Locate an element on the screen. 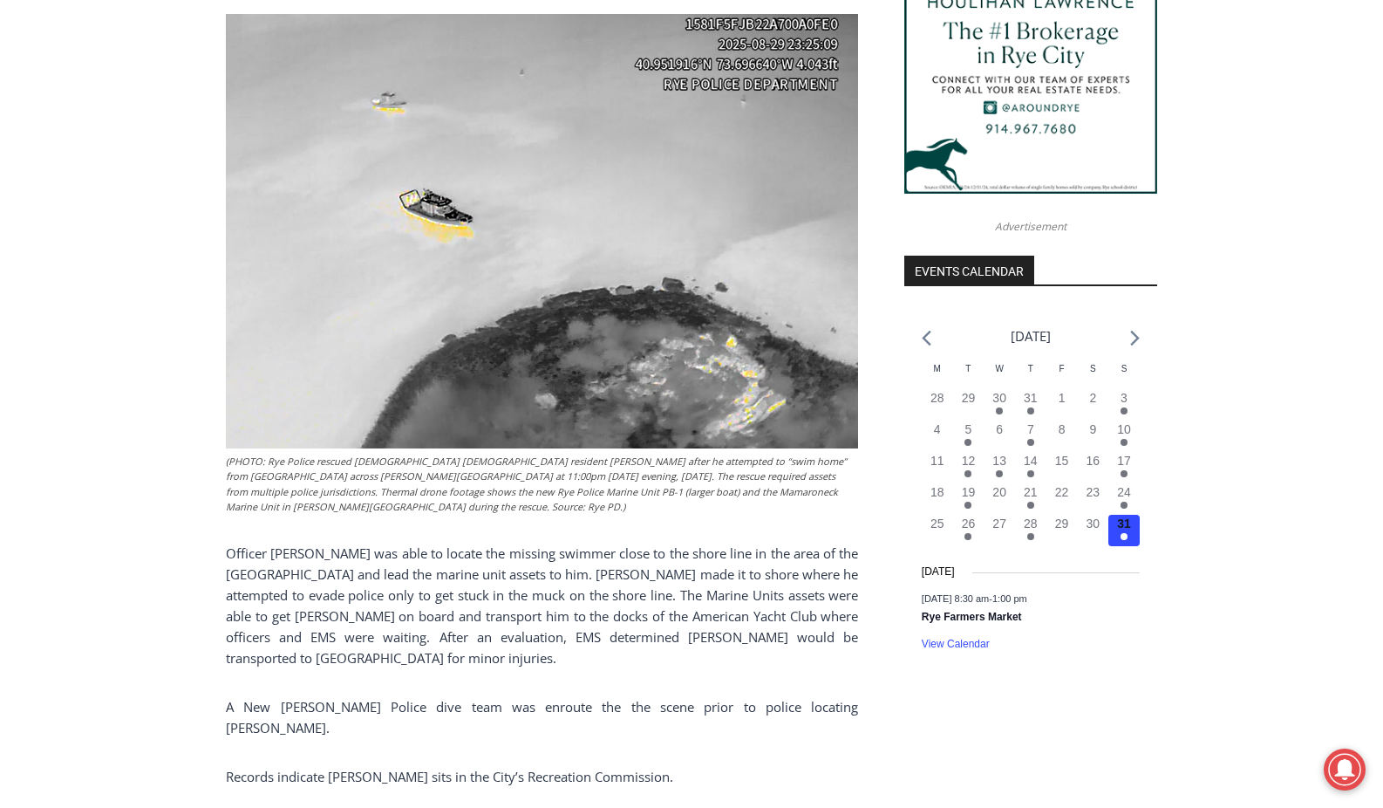 The width and height of the screenshot is (1383, 808). button: 27 is located at coordinates (1000, 530).